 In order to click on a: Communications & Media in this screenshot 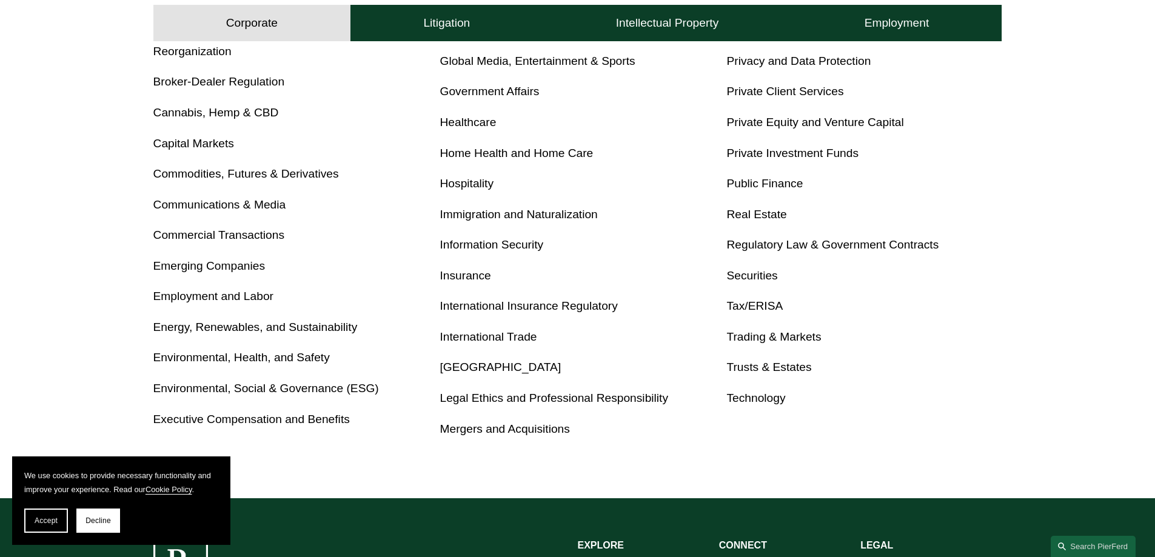, I will do `click(220, 204)`.